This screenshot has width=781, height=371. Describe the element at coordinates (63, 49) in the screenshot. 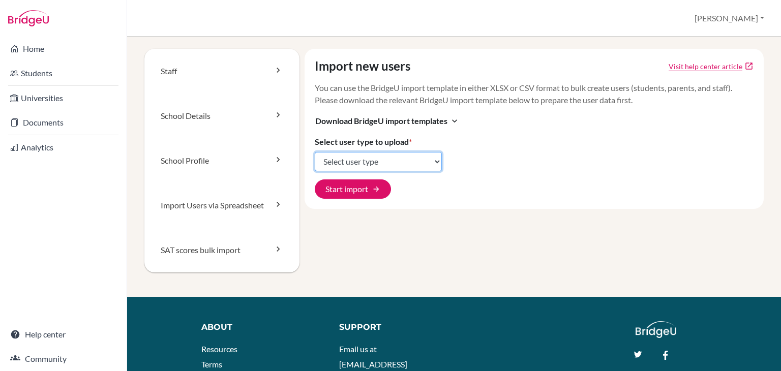

I see `a: Home` at that location.